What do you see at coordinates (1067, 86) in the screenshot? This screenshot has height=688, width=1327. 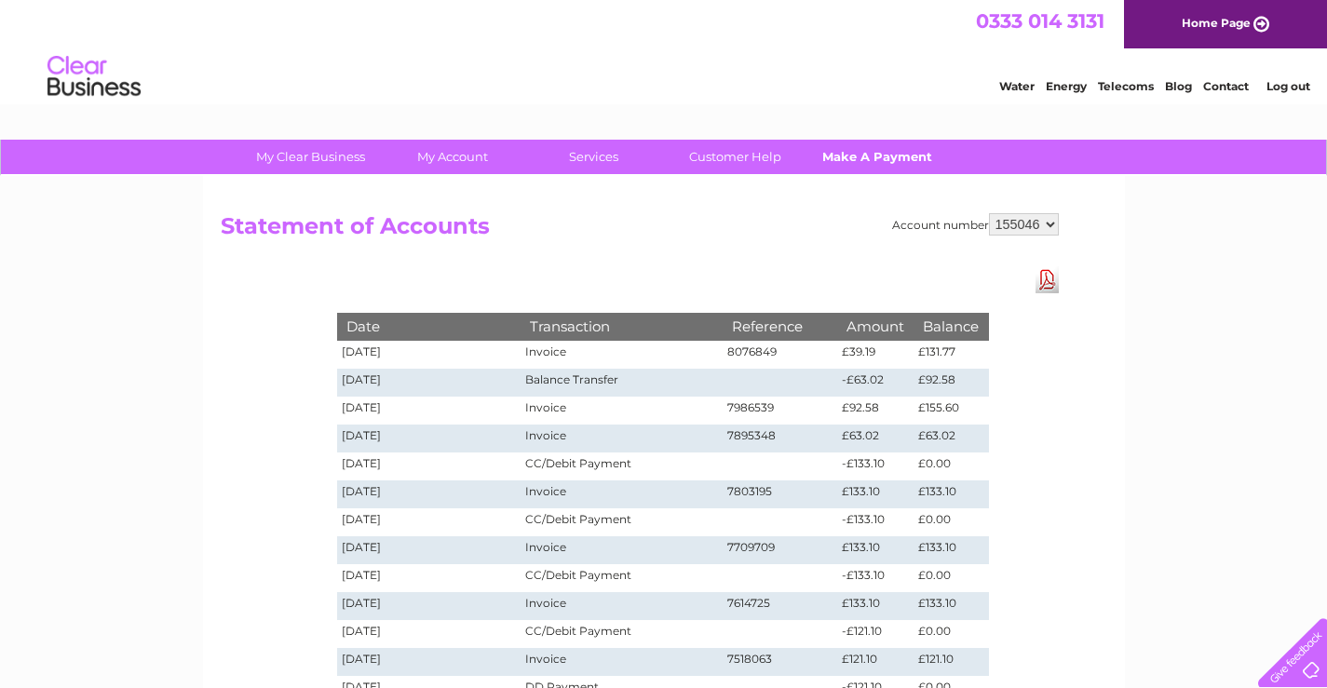 I see `a: Energy` at bounding box center [1067, 86].